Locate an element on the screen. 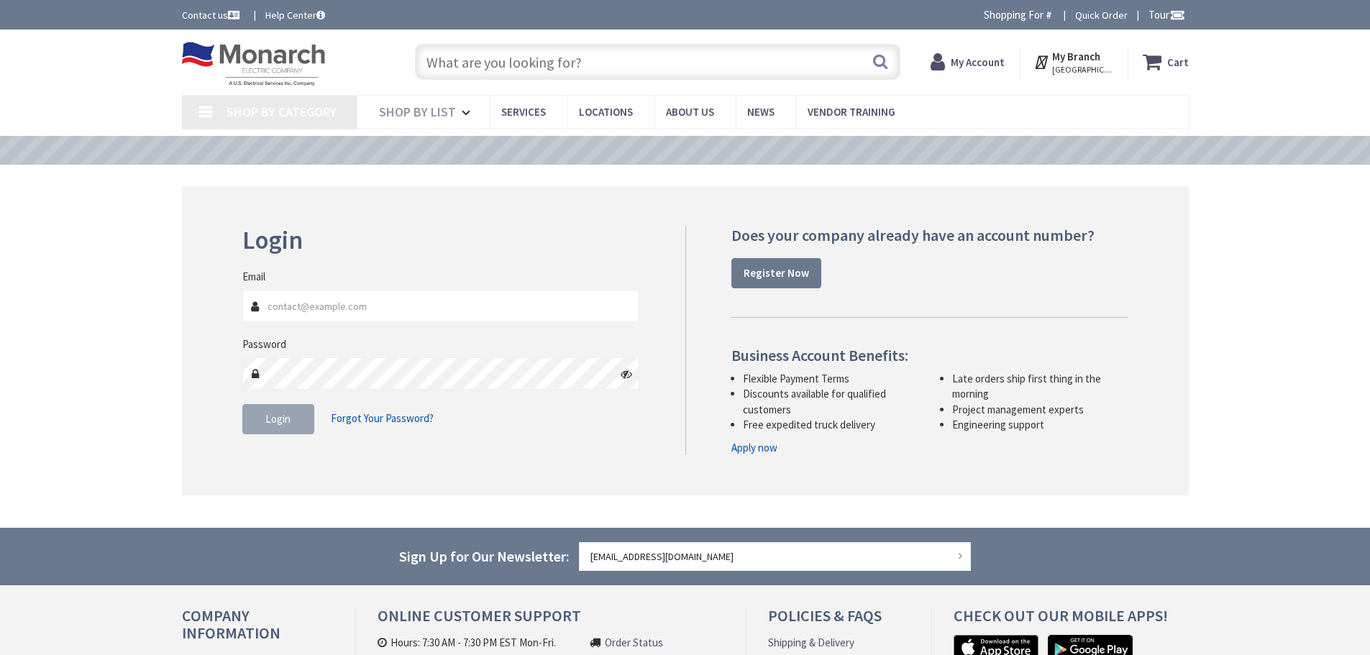  a: Forgot Your Password? is located at coordinates (382, 419).